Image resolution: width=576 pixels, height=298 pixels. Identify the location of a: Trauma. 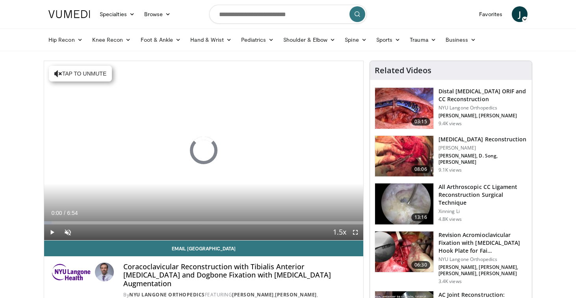
(422, 40).